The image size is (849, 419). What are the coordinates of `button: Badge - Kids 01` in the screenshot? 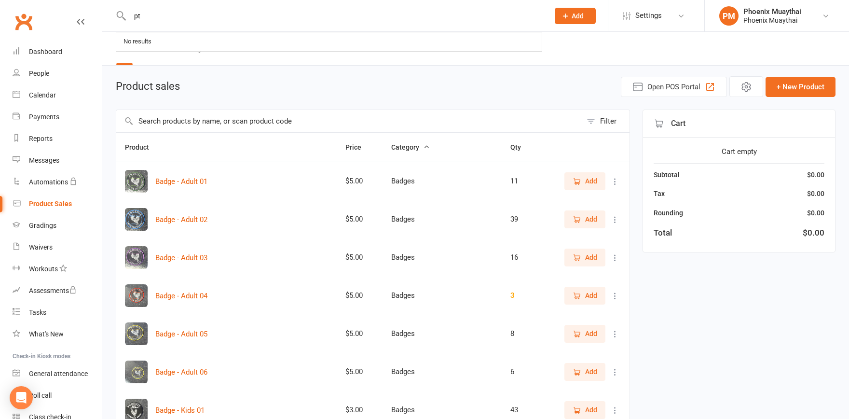 It's located at (180, 410).